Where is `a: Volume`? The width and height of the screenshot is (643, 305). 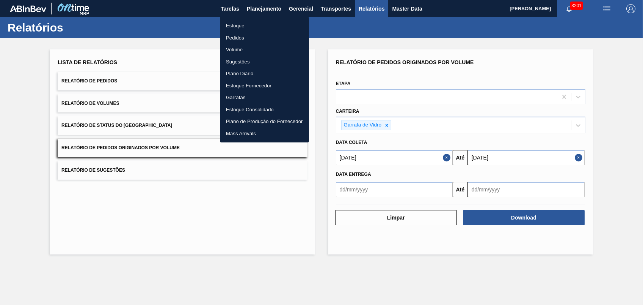 a: Volume is located at coordinates (264, 50).